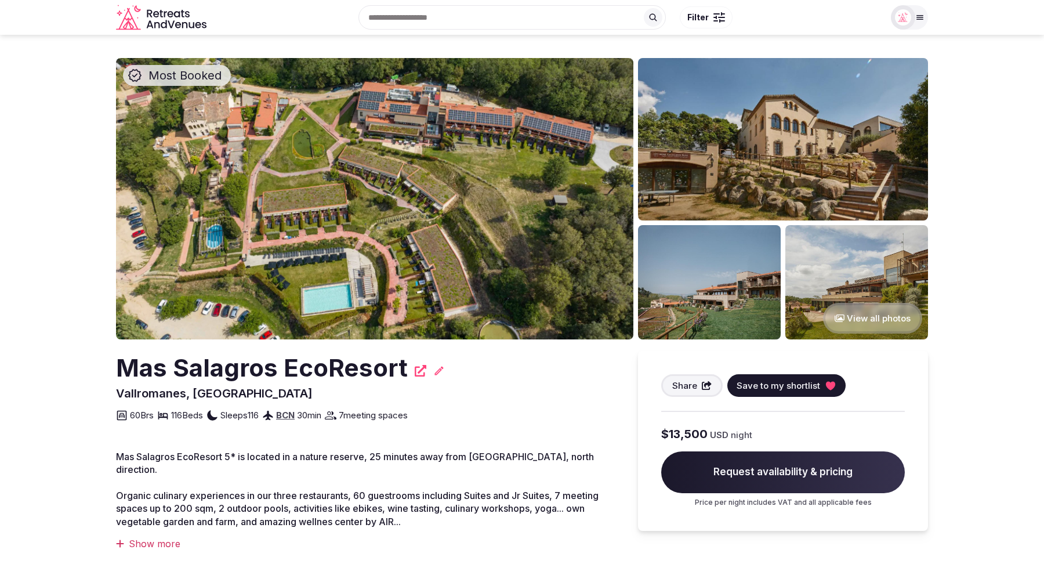 This screenshot has width=1044, height=564. Describe the element at coordinates (684, 385) in the screenshot. I see `span: Share` at that location.